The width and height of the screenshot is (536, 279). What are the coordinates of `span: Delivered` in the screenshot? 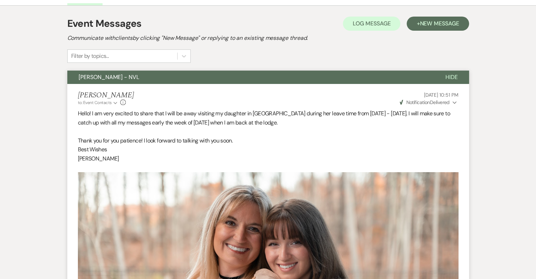 It's located at (425, 102).